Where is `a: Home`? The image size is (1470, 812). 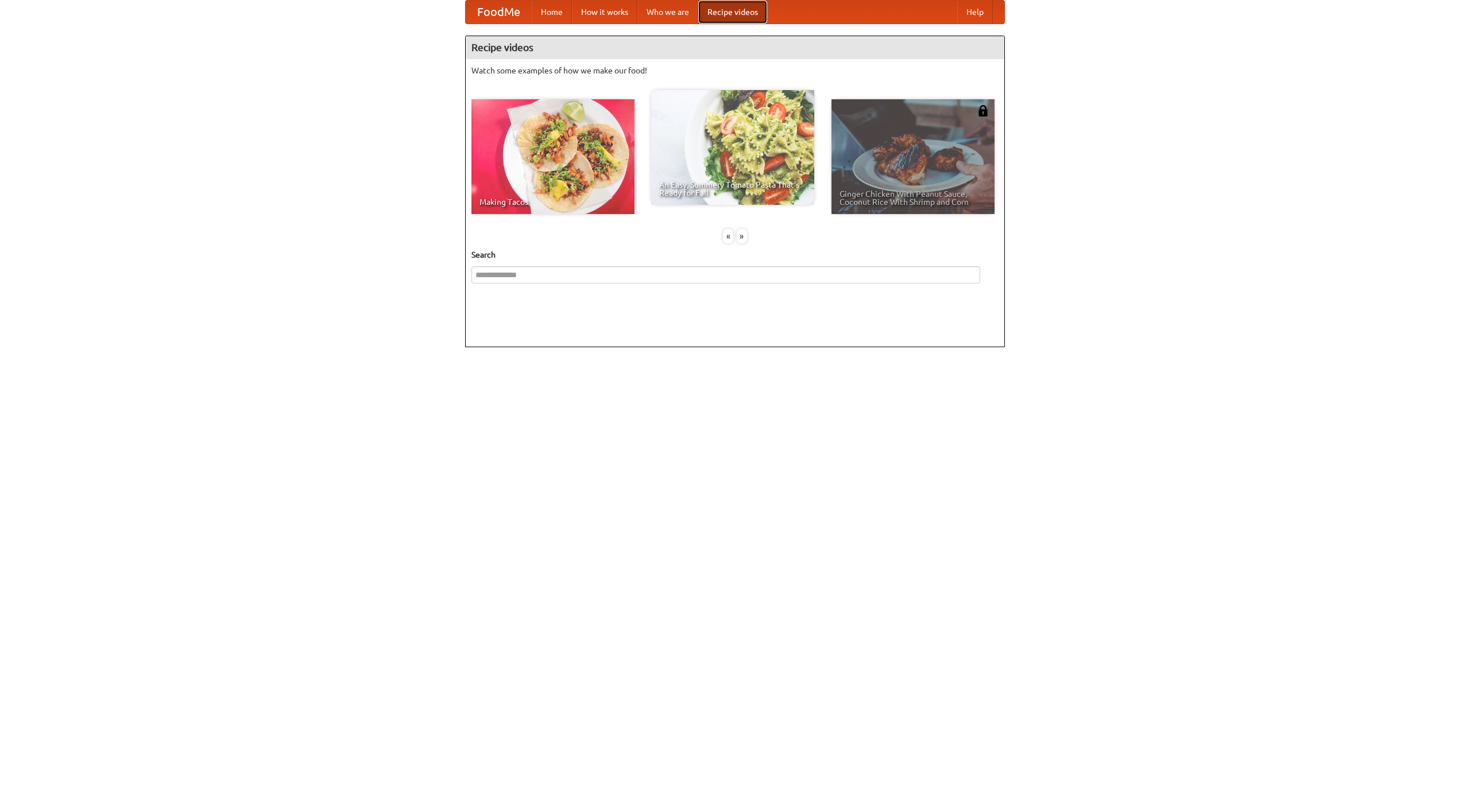 a: Home is located at coordinates (552, 12).